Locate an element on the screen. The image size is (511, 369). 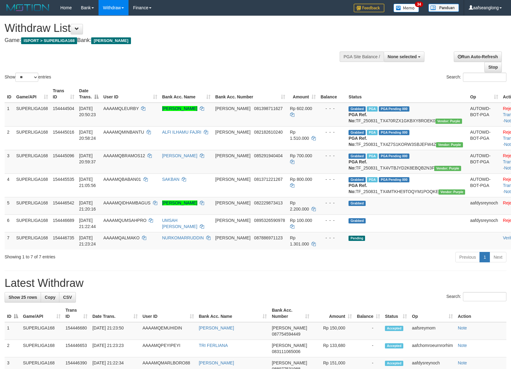
div: Showing 1 to 7 of 7 entries is located at coordinates (107, 255).